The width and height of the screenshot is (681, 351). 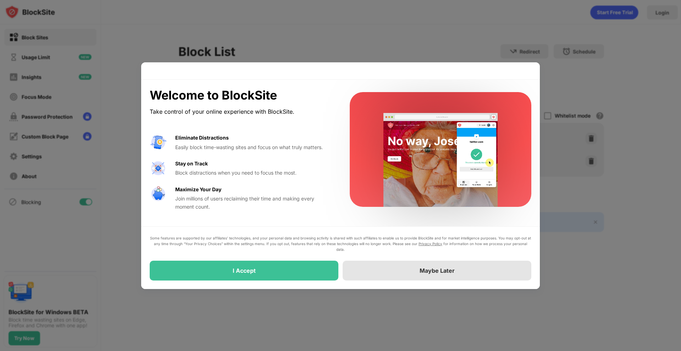 What do you see at coordinates (244, 271) in the screenshot?
I see `div: I Accept` at bounding box center [244, 271].